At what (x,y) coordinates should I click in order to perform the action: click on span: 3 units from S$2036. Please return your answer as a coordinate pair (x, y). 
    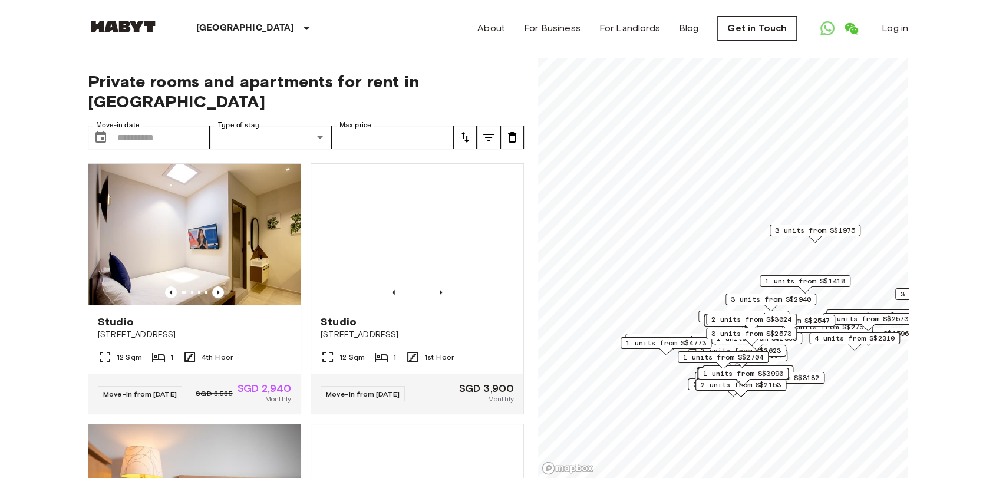
    Looking at the image, I should click on (941, 294).